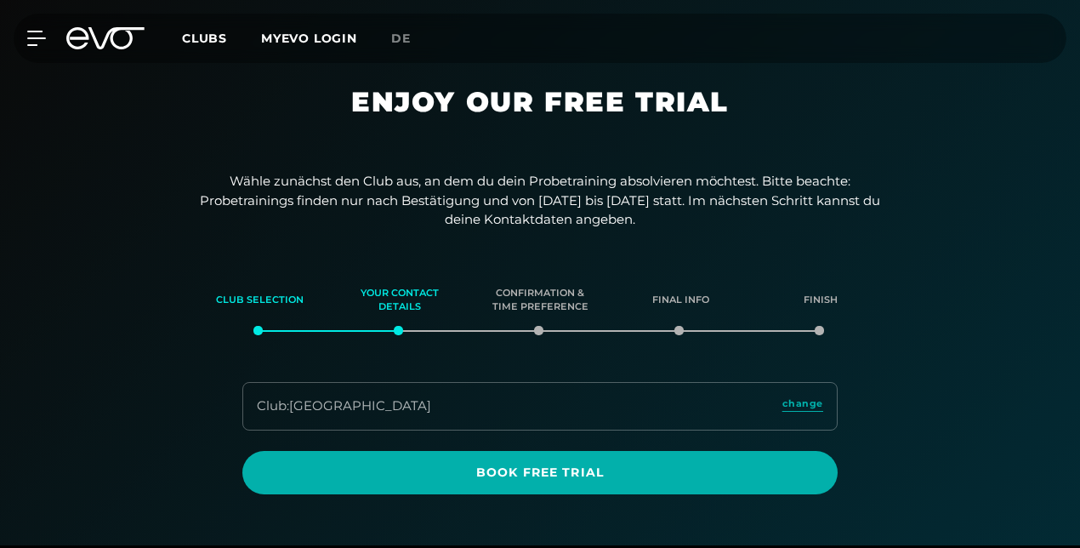 Image resolution: width=1080 pixels, height=548 pixels. I want to click on a: Clubs, so click(221, 37).